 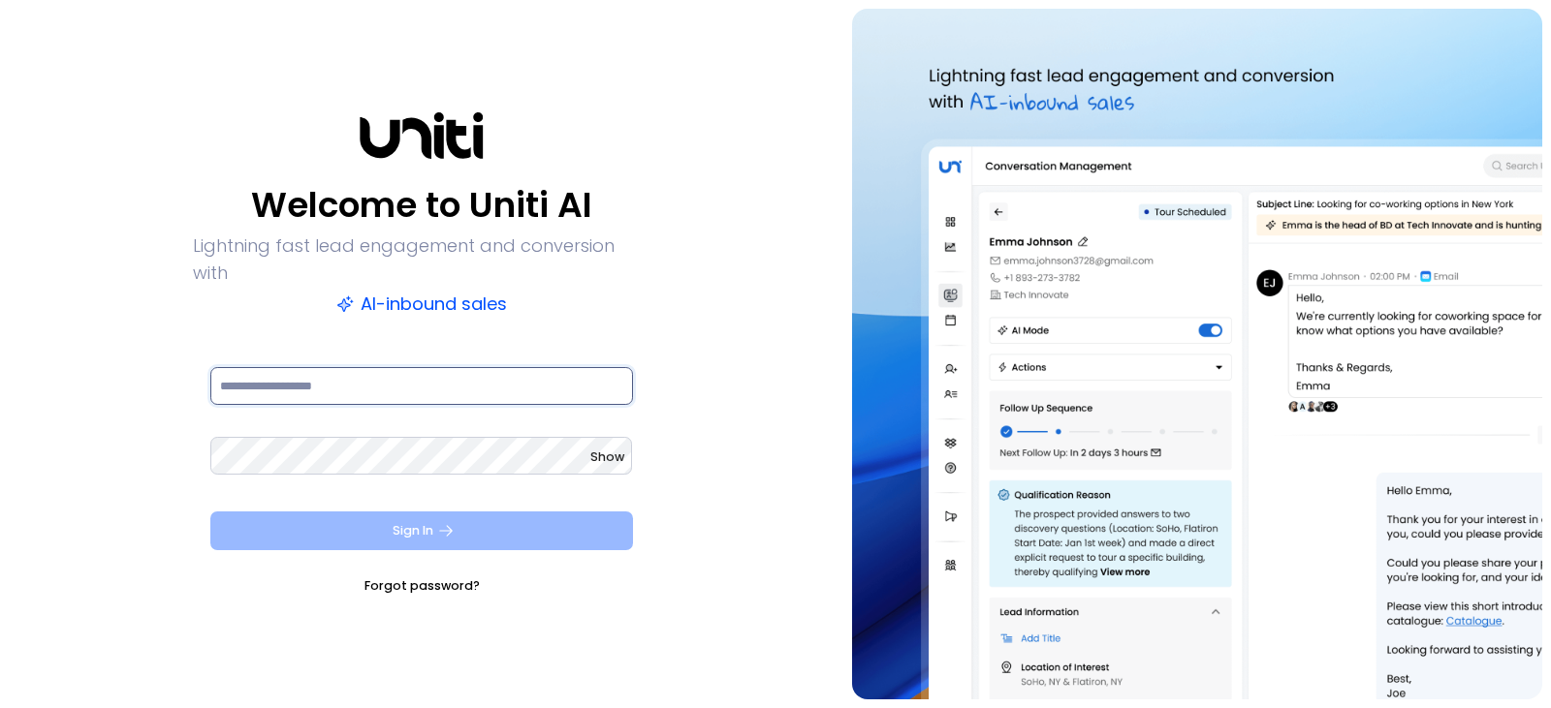 I want to click on p: Welcome to Uniti AI, so click(x=422, y=205).